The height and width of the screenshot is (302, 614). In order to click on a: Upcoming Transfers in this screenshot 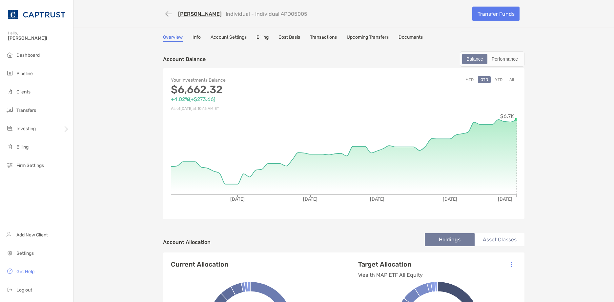, I will do `click(368, 38)`.